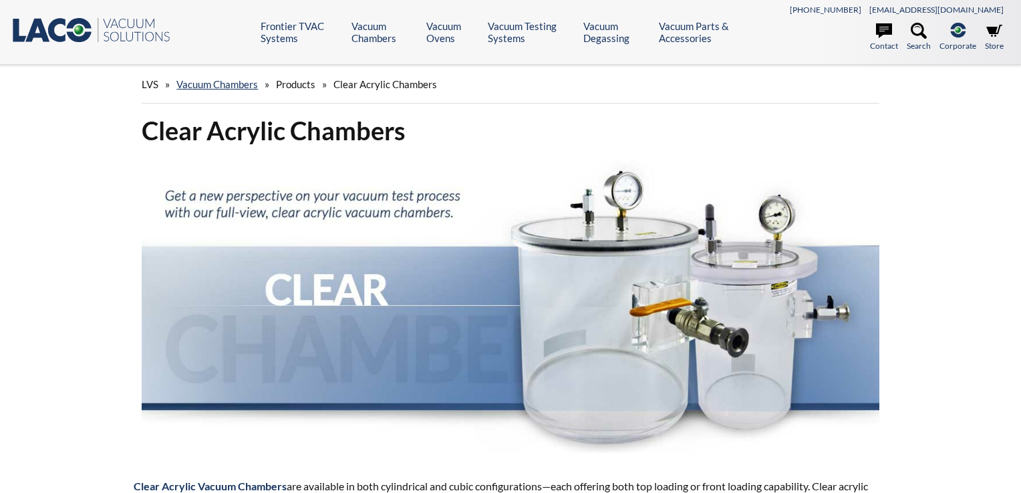 This screenshot has height=493, width=1021. What do you see at coordinates (884, 37) in the screenshot?
I see `a: Contact` at bounding box center [884, 37].